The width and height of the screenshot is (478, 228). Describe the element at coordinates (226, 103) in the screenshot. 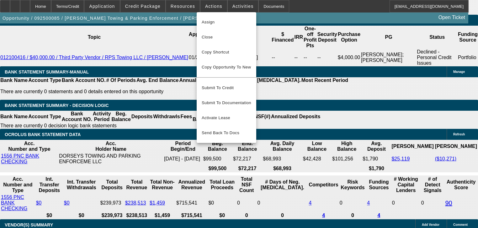

I see `span: Submit To Documentation` at that location.